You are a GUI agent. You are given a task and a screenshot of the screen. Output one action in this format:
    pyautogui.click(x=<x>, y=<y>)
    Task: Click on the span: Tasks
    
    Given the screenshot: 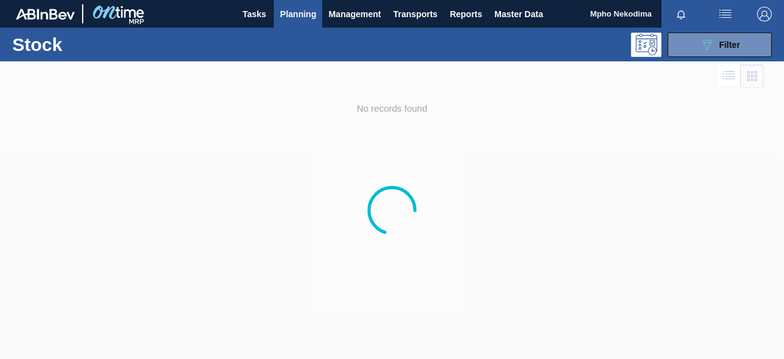 What is the action you would take?
    pyautogui.click(x=254, y=14)
    